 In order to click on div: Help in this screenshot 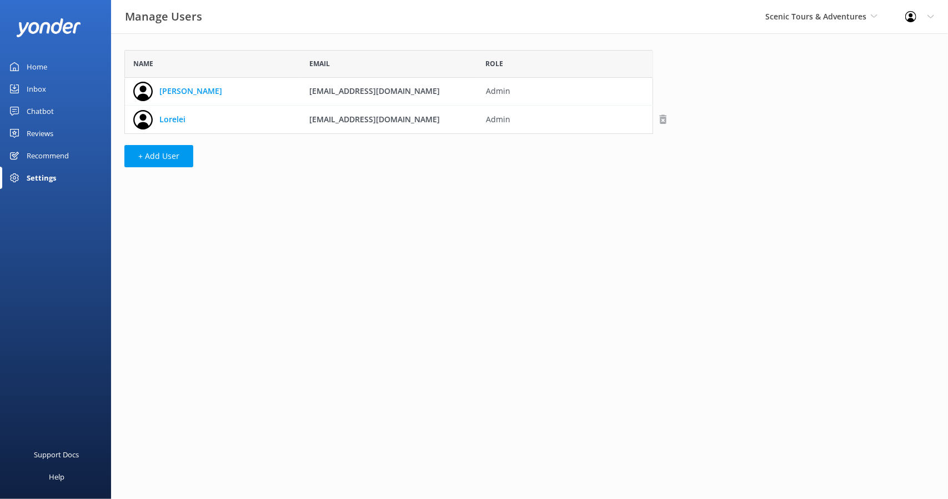, I will do `click(57, 476)`.